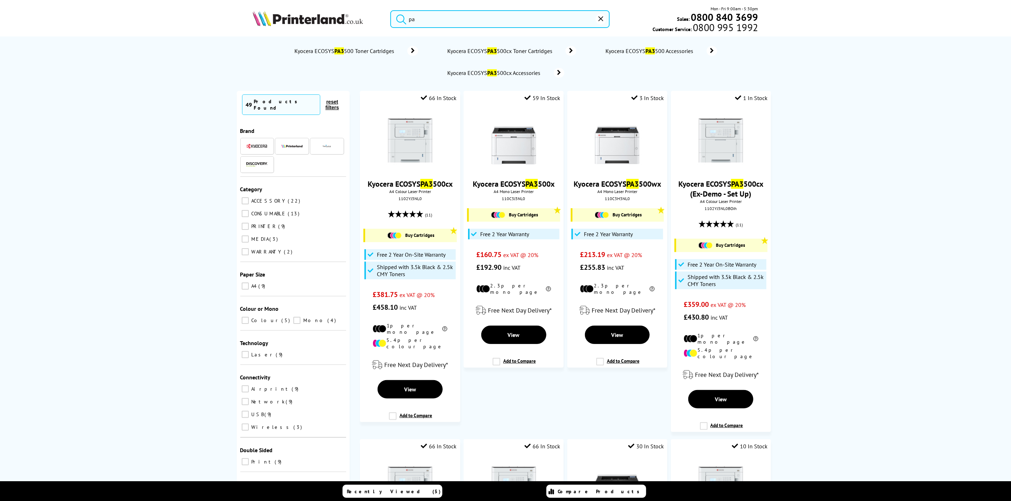 The width and height of the screenshot is (1011, 501). Describe the element at coordinates (245, 428) in the screenshot. I see `input: Wireless 3` at that location.